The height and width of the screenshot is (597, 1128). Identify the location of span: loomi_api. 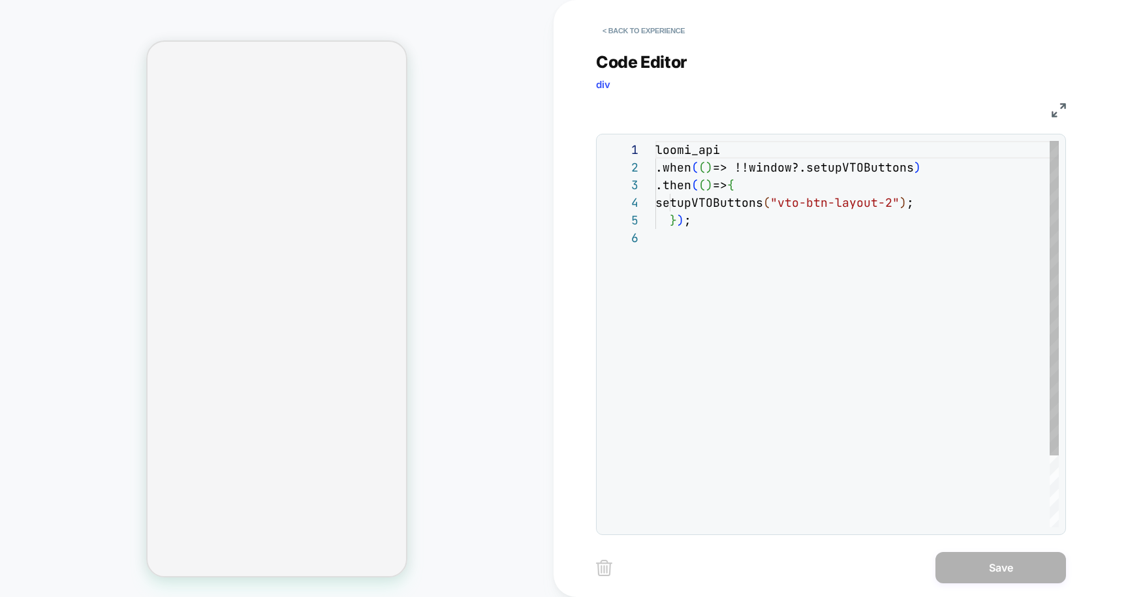
(687, 149).